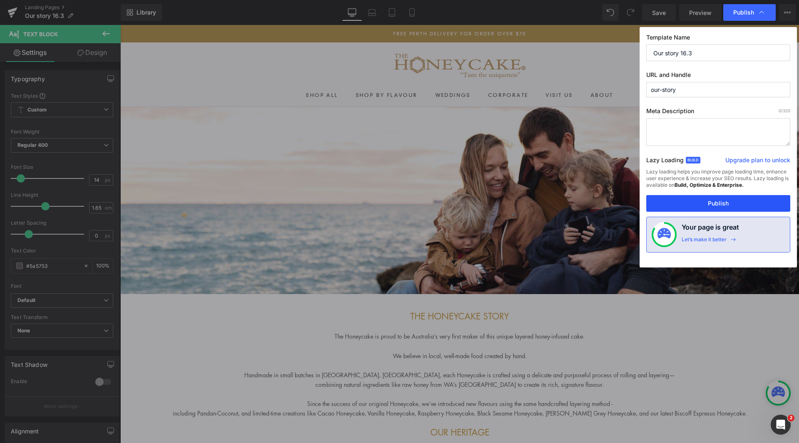 The width and height of the screenshot is (799, 443). I want to click on h4: Your page is great, so click(710, 229).